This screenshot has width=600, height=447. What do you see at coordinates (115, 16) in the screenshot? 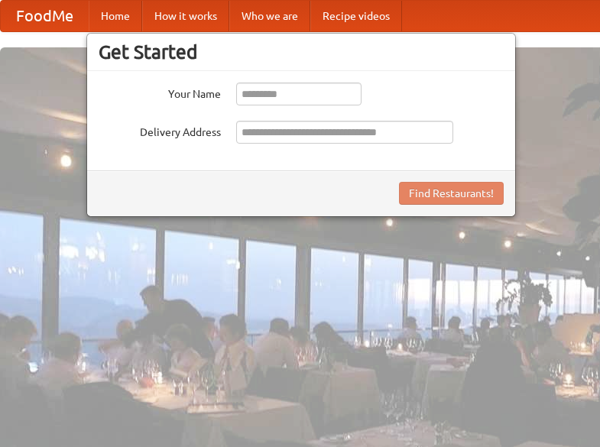
I see `a: Home` at bounding box center [115, 16].